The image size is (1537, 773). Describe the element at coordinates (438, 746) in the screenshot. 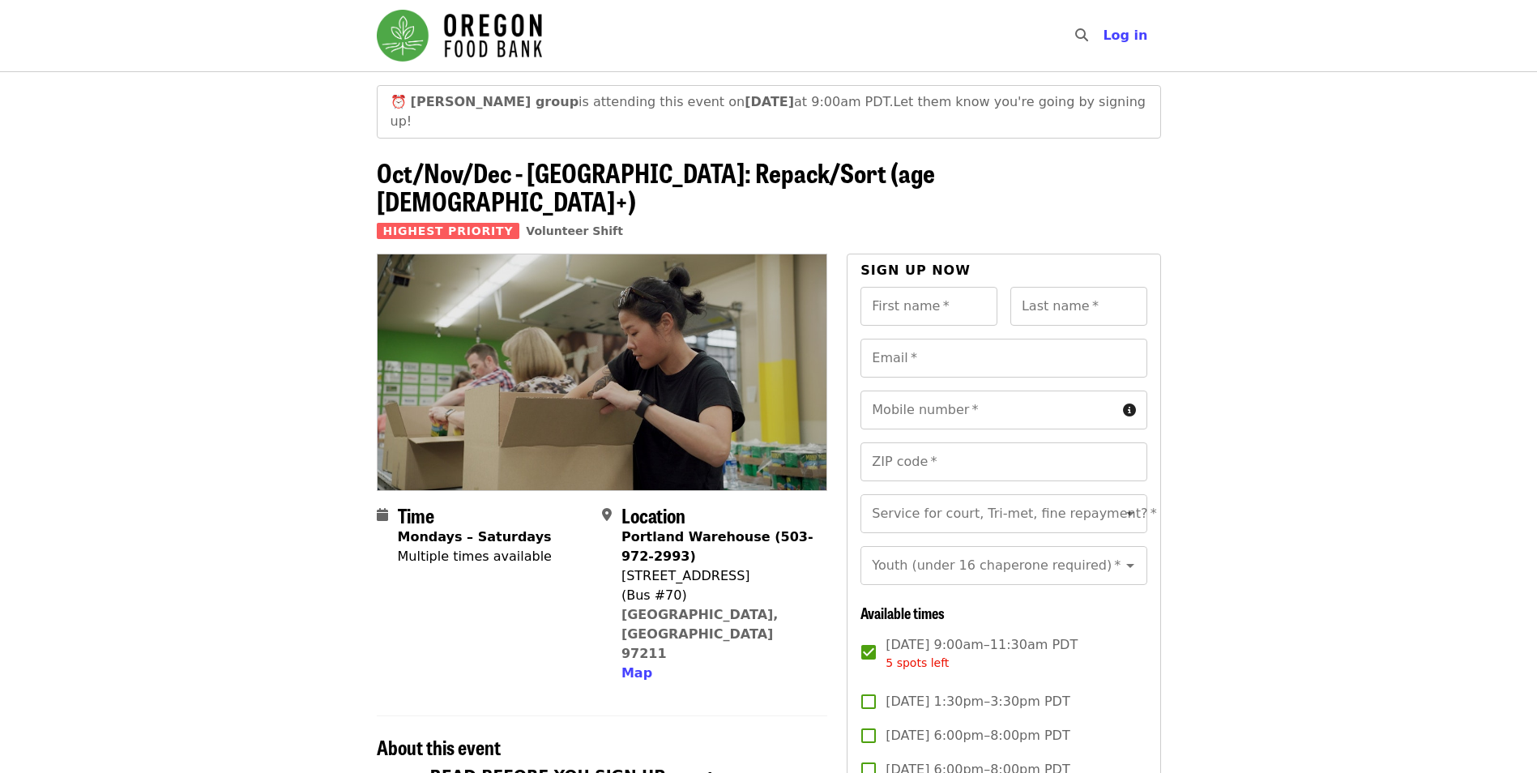

I see `span: About this event` at that location.